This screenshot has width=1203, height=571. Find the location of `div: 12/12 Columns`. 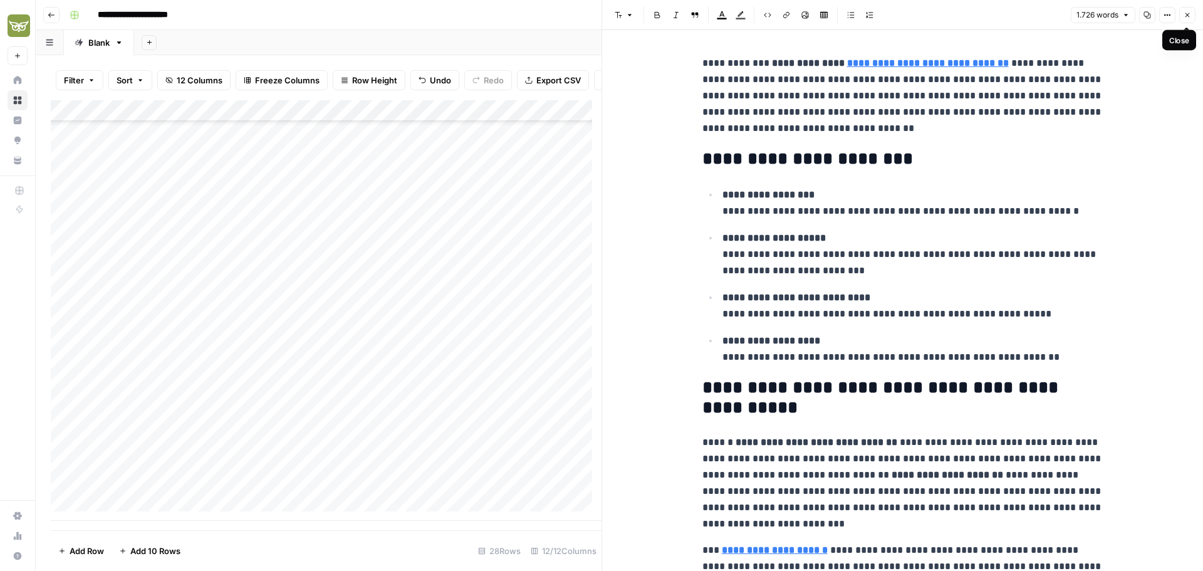

div: 12/12 Columns is located at coordinates (563, 551).